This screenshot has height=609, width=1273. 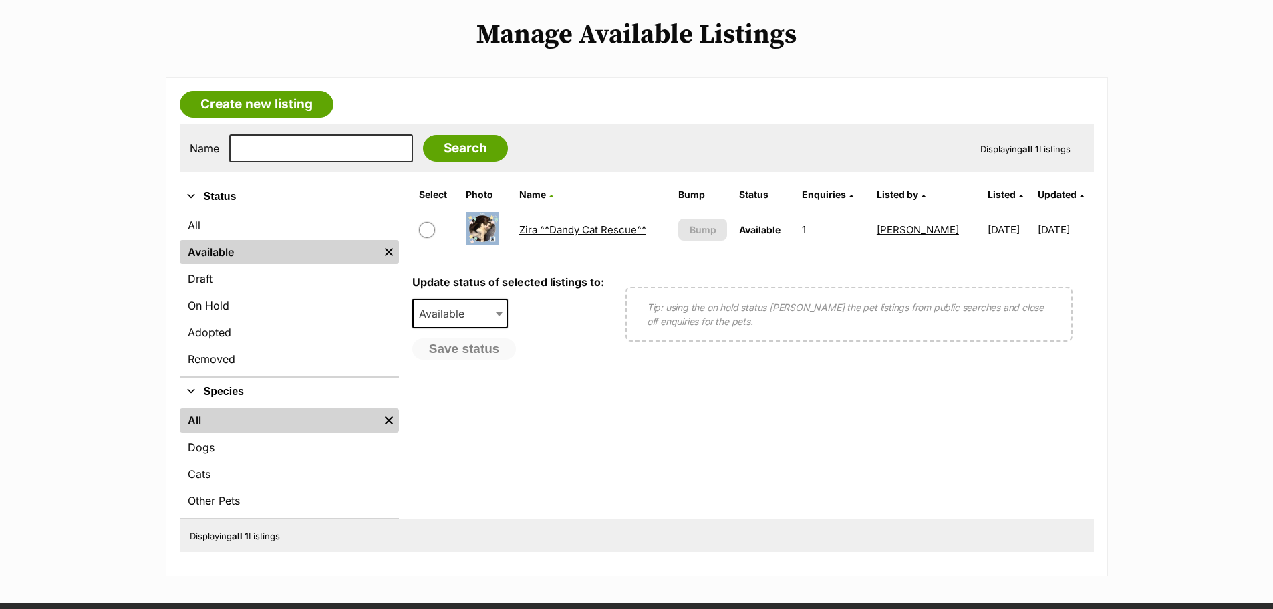 I want to click on a: Other Pets, so click(x=289, y=501).